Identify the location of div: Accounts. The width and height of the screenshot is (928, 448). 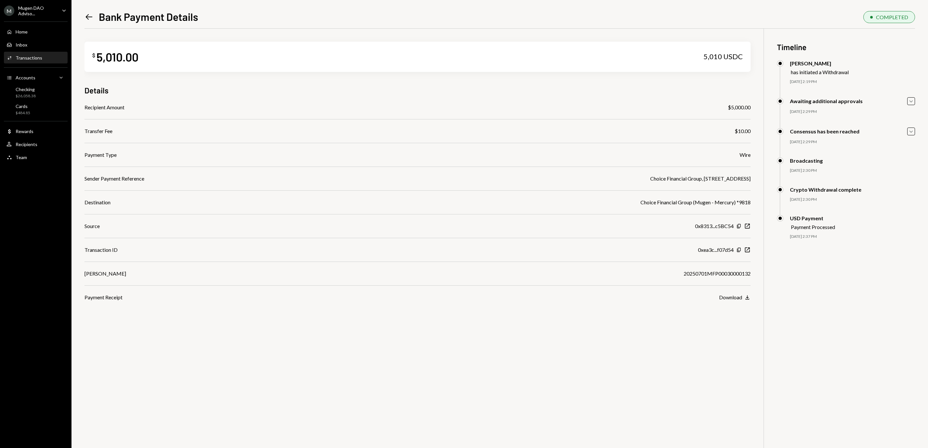
(25, 77).